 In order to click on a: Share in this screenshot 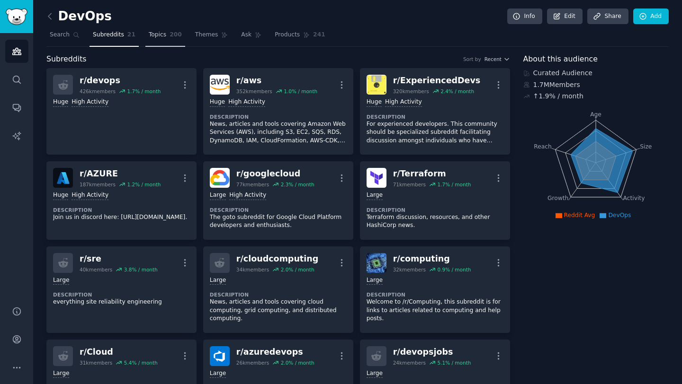, I will do `click(607, 17)`.